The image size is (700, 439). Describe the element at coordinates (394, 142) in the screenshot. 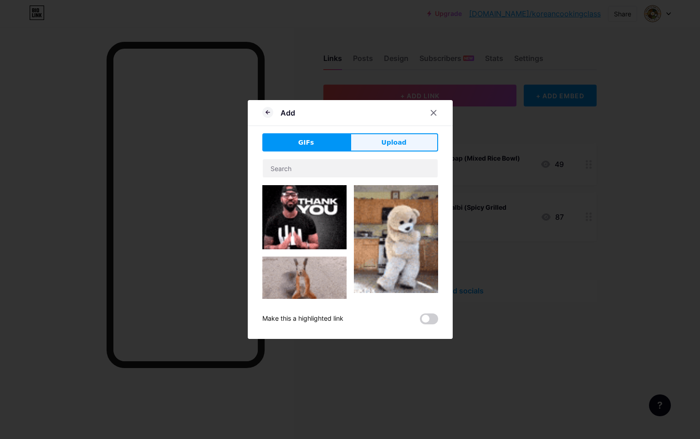

I see `button: Upload` at that location.